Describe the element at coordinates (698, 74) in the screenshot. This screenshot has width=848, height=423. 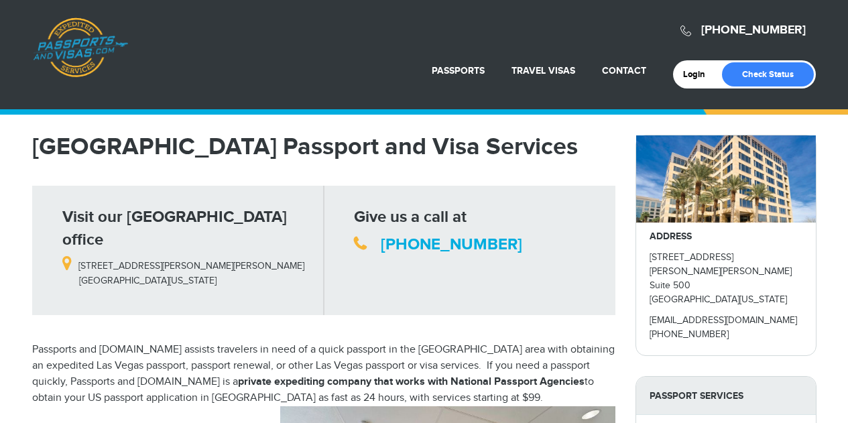
I see `a: Login` at that location.